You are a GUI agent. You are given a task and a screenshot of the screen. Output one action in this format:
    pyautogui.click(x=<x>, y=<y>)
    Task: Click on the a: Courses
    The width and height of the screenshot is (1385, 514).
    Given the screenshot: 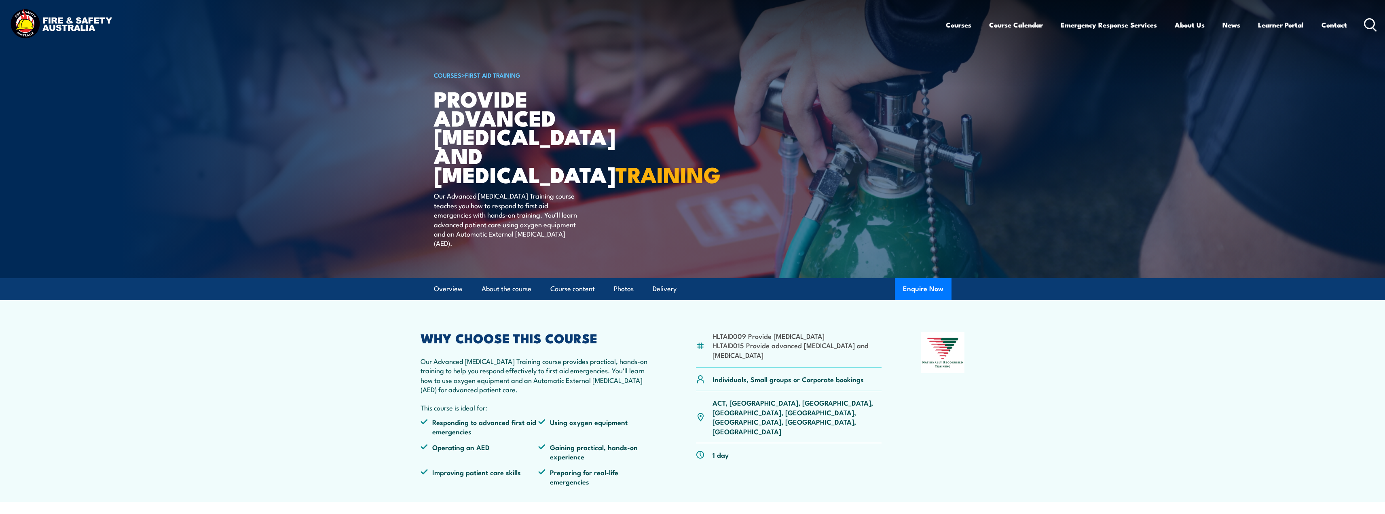 What is the action you would take?
    pyautogui.click(x=958, y=25)
    